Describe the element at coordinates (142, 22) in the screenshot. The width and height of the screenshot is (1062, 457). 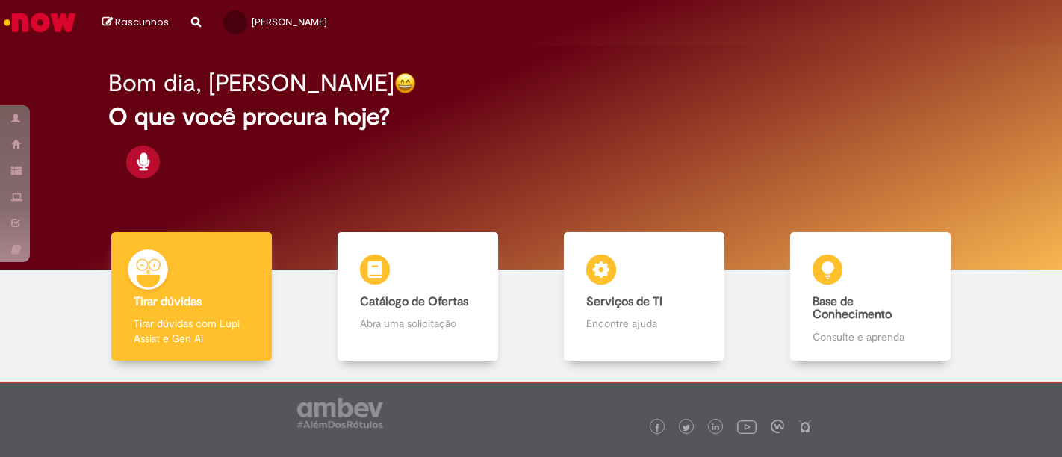
I see `span: Rascunhos` at that location.